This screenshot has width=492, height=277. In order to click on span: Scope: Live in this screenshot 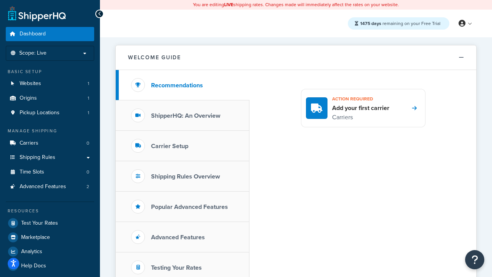, I will do `click(33, 53)`.